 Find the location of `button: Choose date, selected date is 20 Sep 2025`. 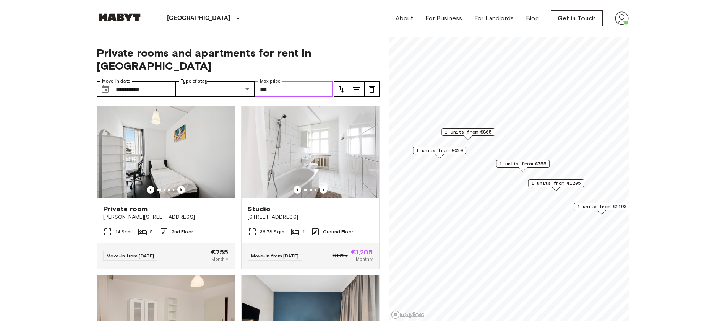

button: Choose date, selected date is 20 Sep 2025 is located at coordinates (105, 89).